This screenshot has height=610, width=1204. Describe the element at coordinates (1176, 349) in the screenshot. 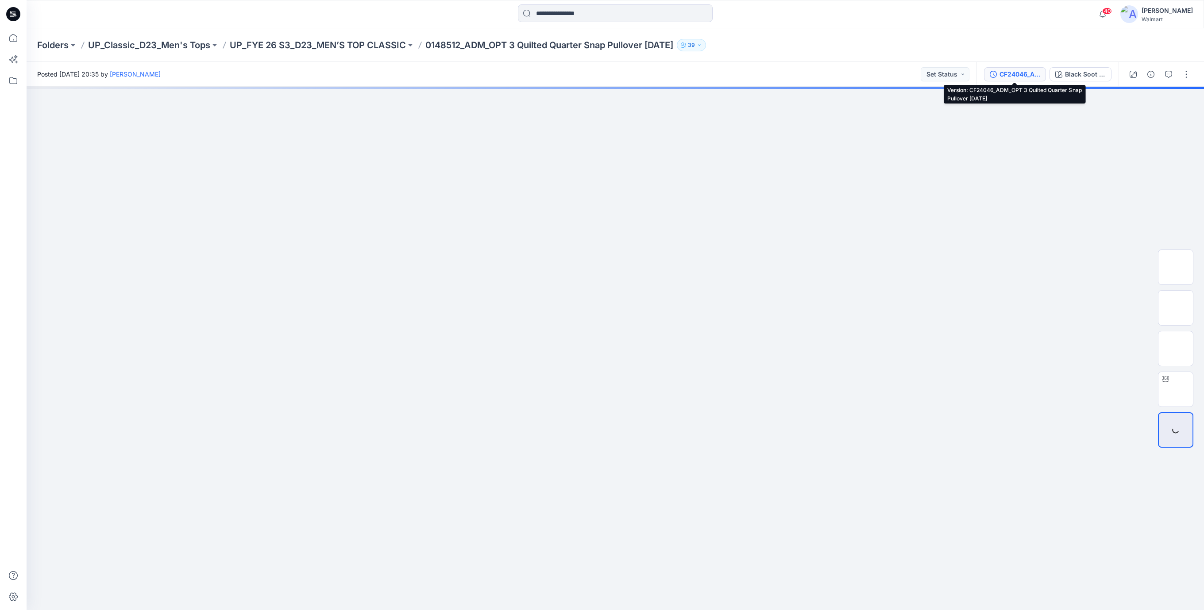

I see `img: WM MN 34 TOP Back wo Avatar` at that location.